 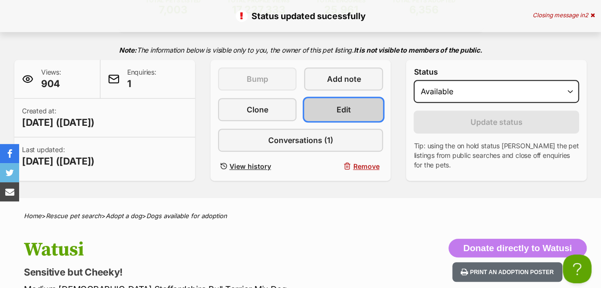 I want to click on p: The information below is visible only to you, the owner of this pet listing., so click(x=300, y=50).